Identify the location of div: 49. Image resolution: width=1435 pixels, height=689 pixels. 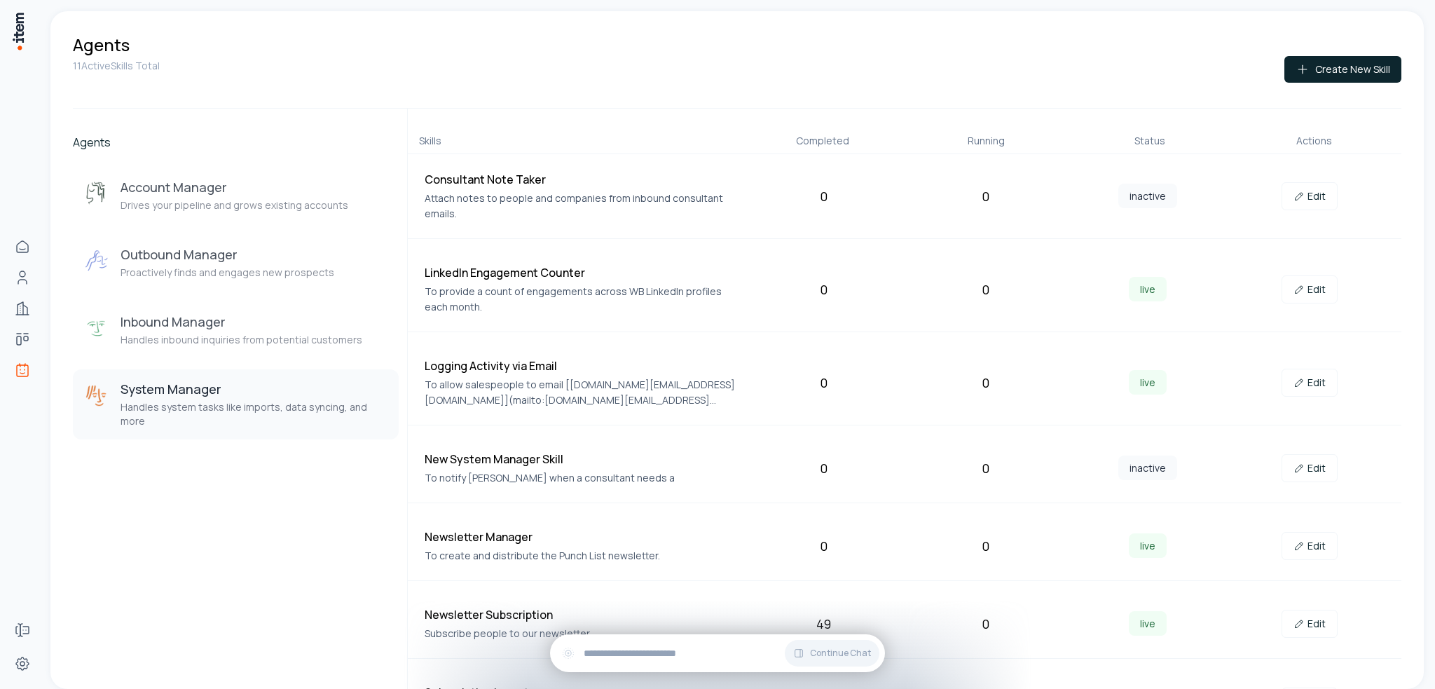
(823, 624).